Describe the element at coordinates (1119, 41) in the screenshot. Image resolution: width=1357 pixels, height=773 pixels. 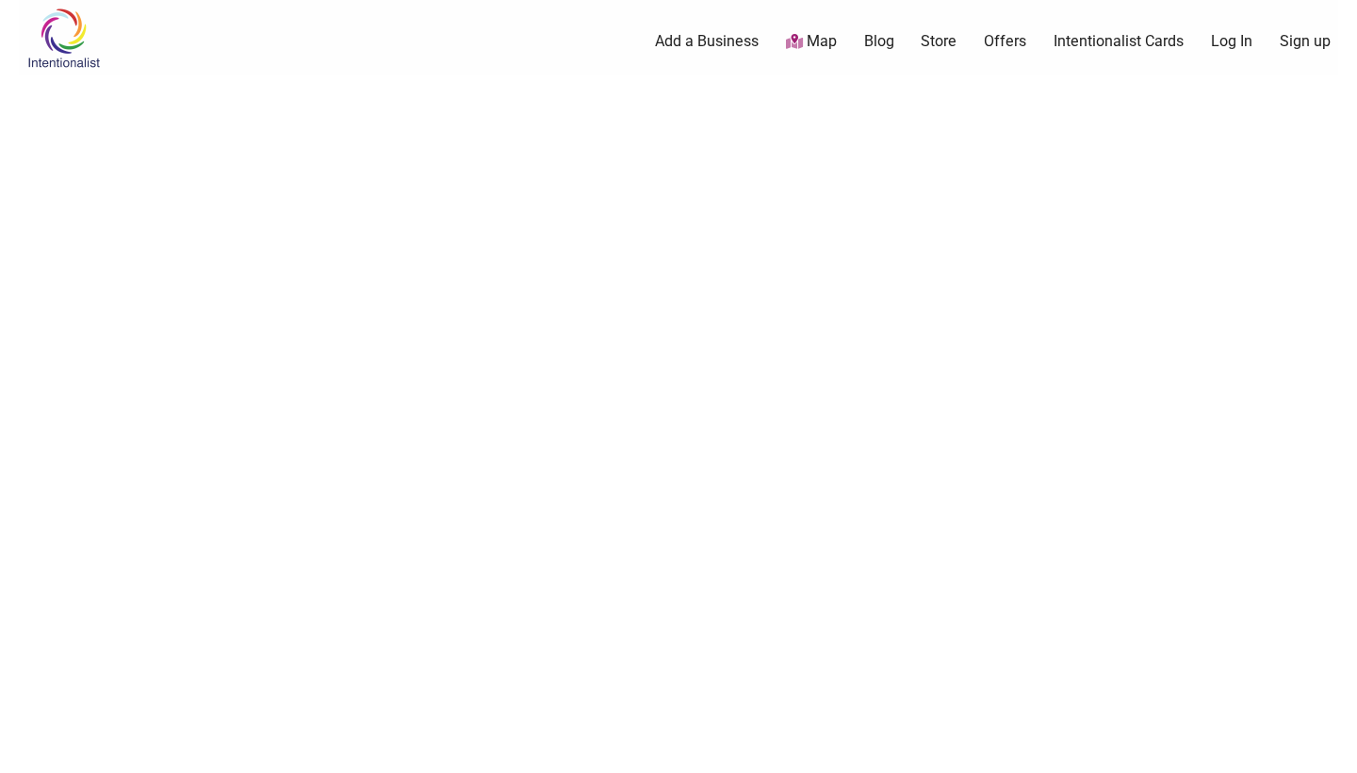
I see `a: Intentionalist Cards` at that location.